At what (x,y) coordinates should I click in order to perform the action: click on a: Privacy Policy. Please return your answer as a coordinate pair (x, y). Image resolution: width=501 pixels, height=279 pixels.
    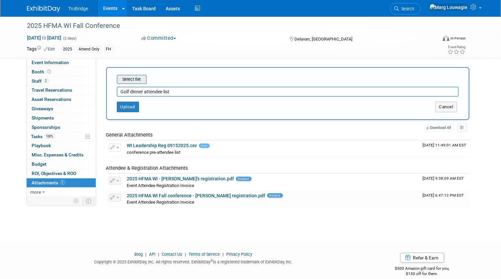
    Looking at the image, I should click on (239, 255).